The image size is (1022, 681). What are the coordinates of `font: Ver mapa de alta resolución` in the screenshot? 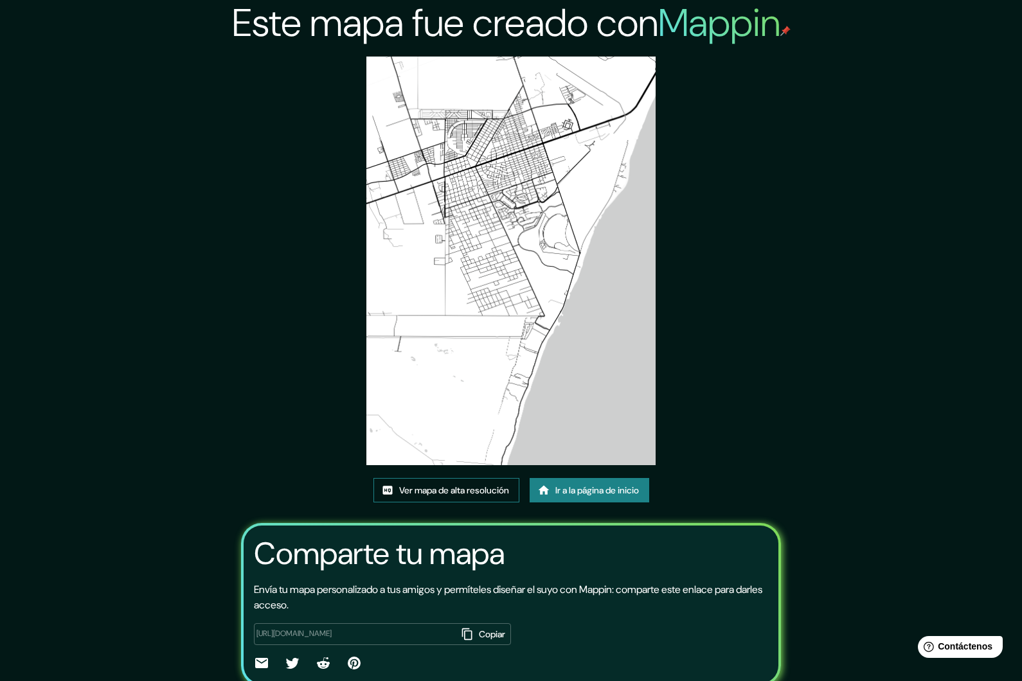 It's located at (454, 490).